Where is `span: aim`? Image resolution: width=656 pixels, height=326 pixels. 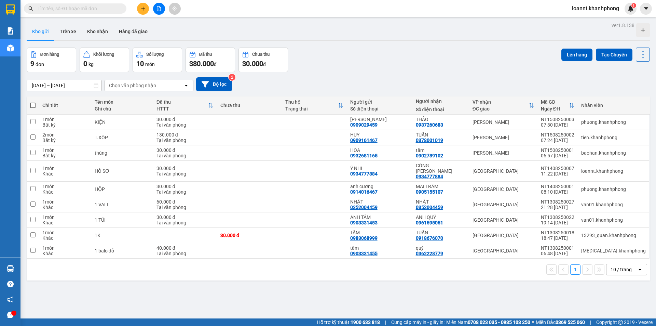 span: aim is located at coordinates (175, 9).